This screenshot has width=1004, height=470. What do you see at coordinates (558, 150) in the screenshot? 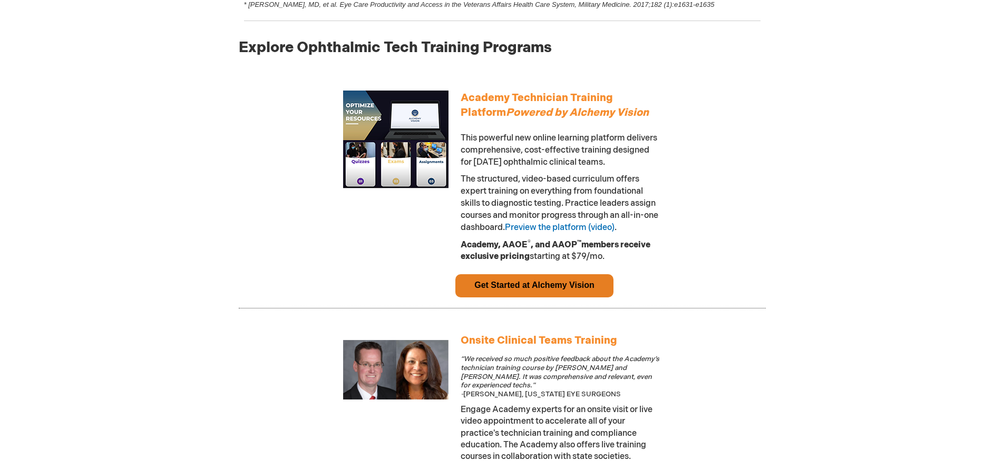
I see `span: This powerful new online learning platform delivers comprehensive, cost-effective training design...` at bounding box center [558, 150].